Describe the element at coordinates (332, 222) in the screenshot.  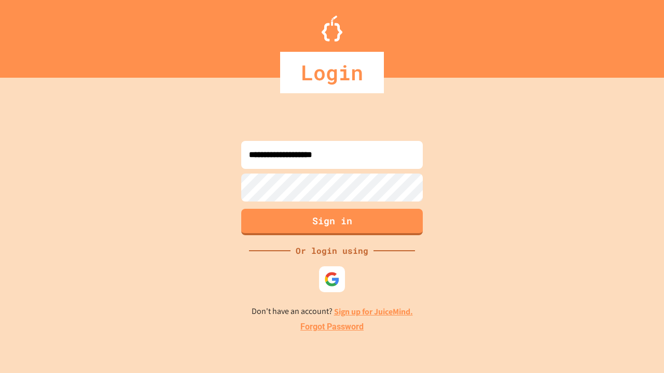
I see `button: Sign in` at that location.